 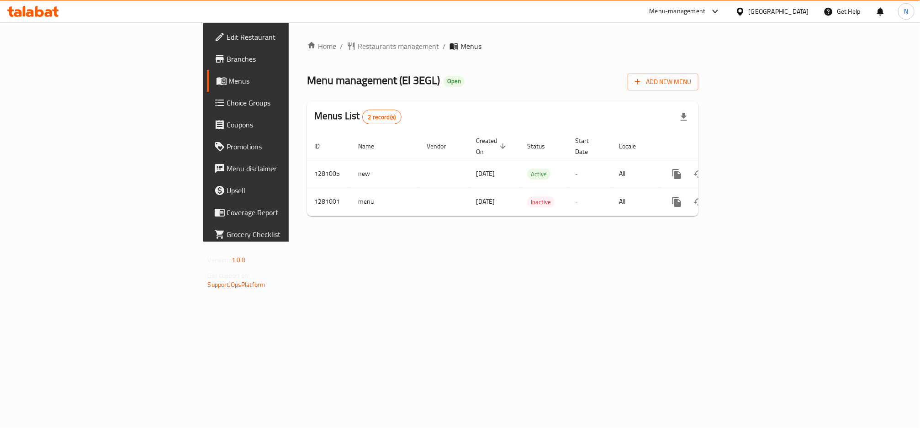 I want to click on span: Version:, so click(x=219, y=260).